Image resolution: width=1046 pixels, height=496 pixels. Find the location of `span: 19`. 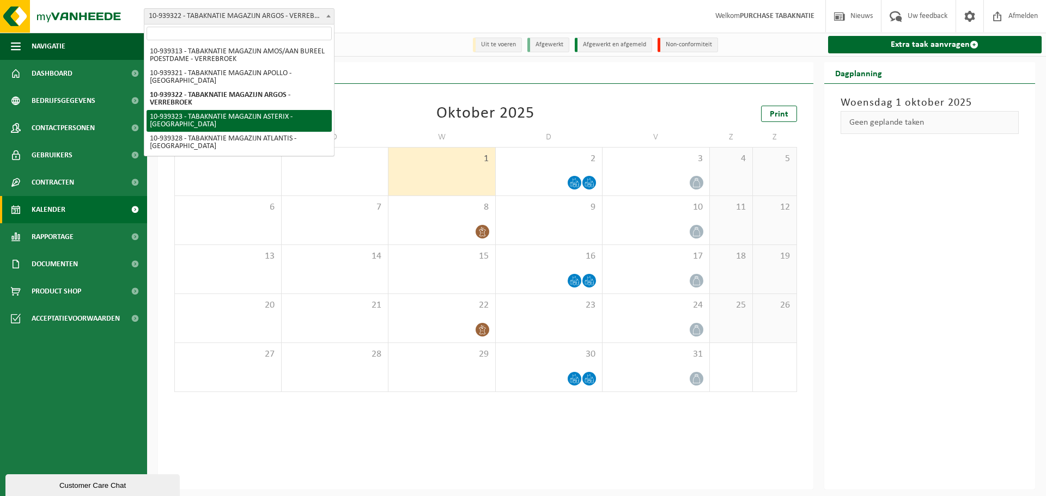

span: 19 is located at coordinates (774, 257).